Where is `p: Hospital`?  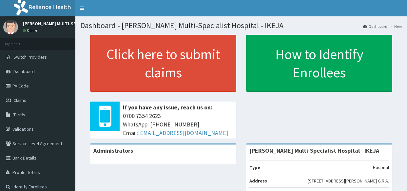 p: Hospital is located at coordinates (380, 167).